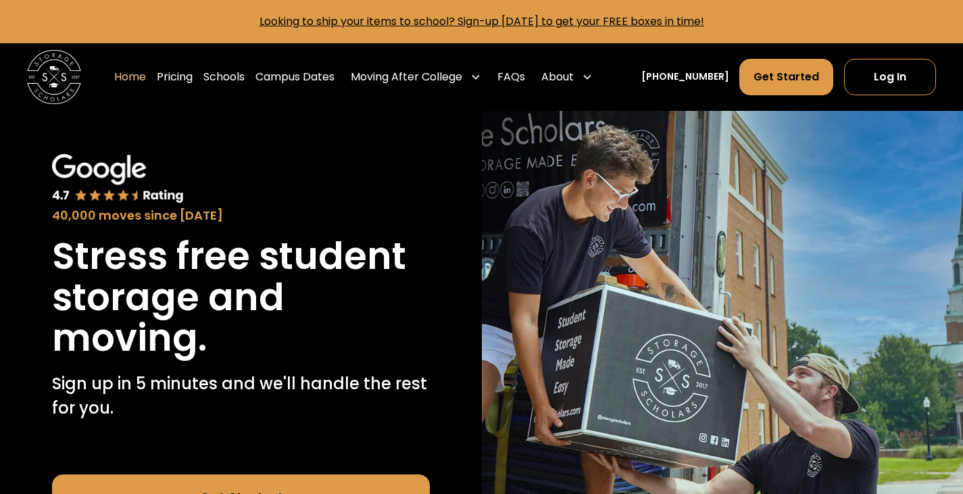 The width and height of the screenshot is (963, 494). Describe the element at coordinates (54, 77) in the screenshot. I see `a: home` at that location.